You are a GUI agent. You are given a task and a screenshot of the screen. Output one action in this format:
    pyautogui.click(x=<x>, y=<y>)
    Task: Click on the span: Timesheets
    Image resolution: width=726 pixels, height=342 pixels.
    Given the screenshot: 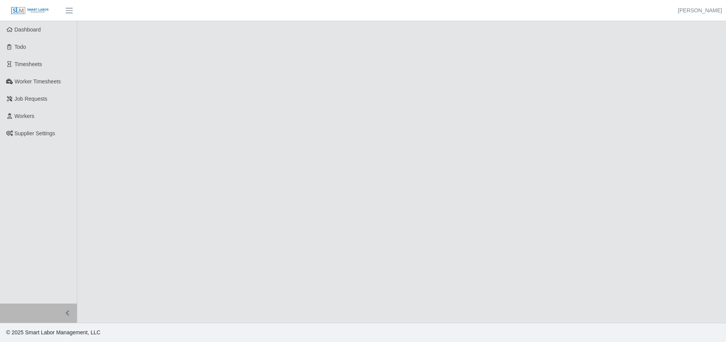 What is the action you would take?
    pyautogui.click(x=28, y=64)
    